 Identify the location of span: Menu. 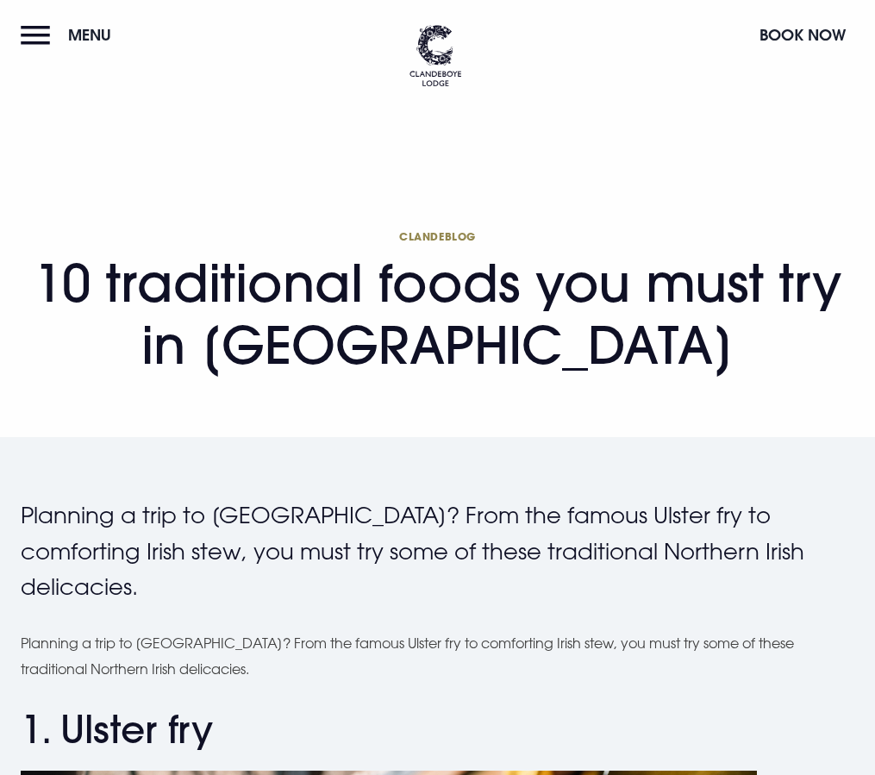
(90, 34).